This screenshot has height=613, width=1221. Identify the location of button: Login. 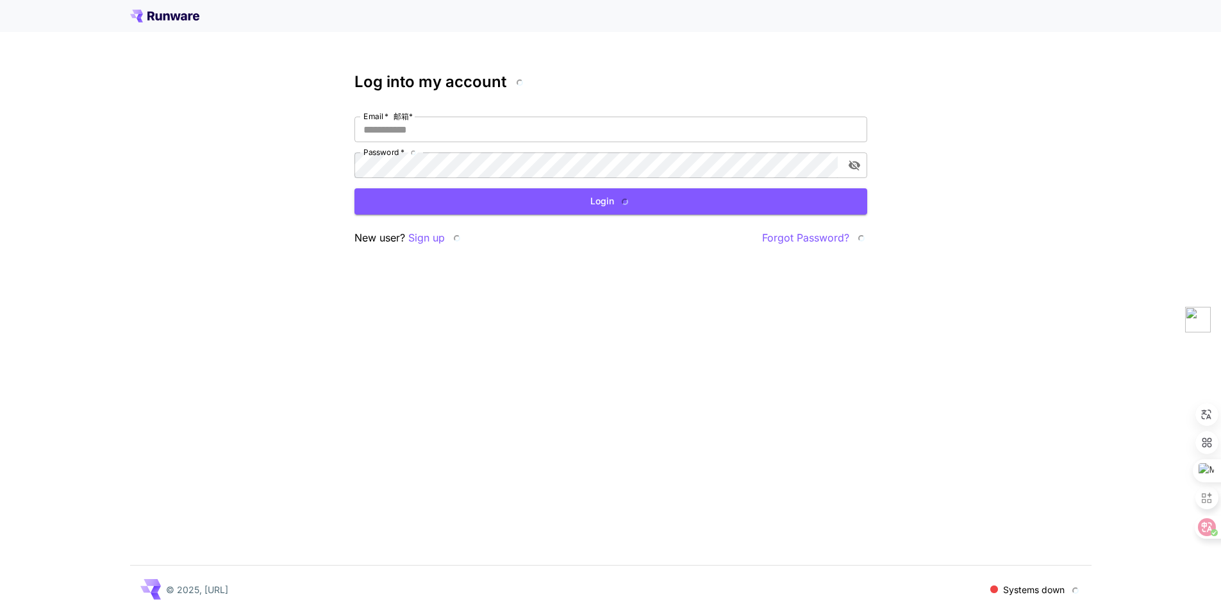
(611, 201).